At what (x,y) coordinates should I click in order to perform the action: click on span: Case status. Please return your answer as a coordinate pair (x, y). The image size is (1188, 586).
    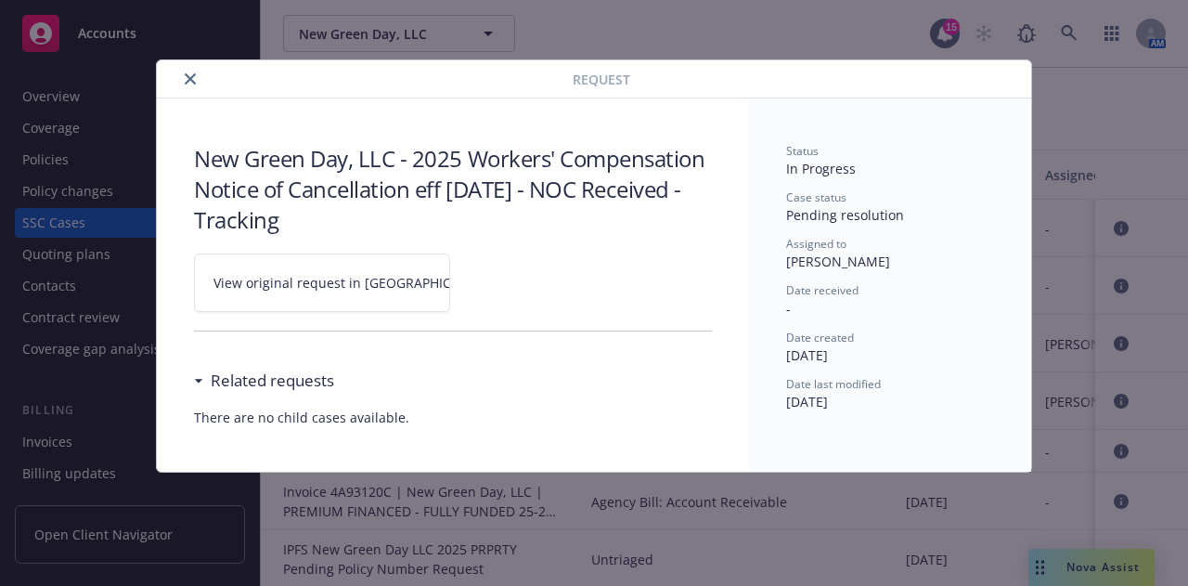
    Looking at the image, I should click on (816, 197).